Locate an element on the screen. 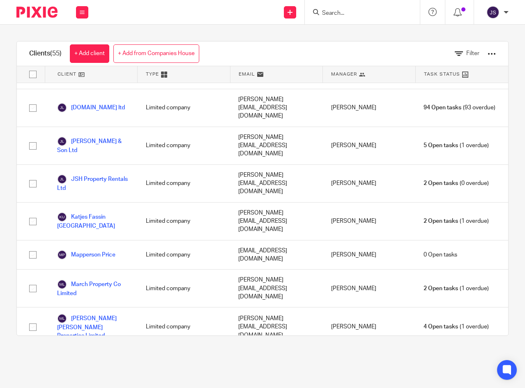 This screenshot has height=388, width=525. span: 5 Open tasks is located at coordinates (441, 145).